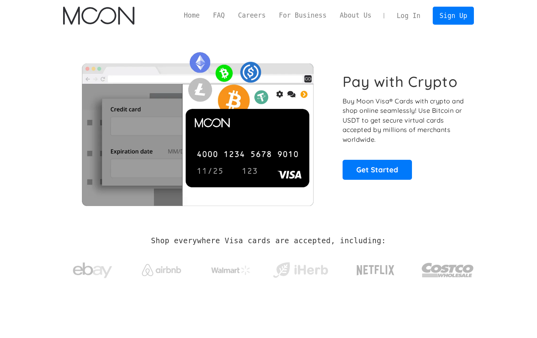 The height and width of the screenshot is (338, 537). Describe the element at coordinates (400, 82) in the screenshot. I see `h1: Pay with Crypto` at that location.